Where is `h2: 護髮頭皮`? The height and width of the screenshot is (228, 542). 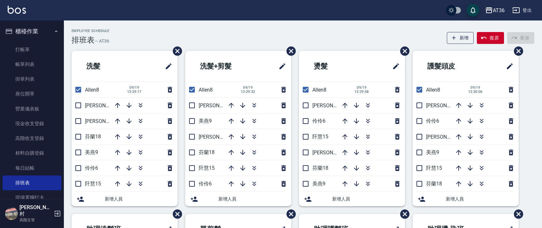
h2: 護髮頭皮 is located at coordinates (451, 66).